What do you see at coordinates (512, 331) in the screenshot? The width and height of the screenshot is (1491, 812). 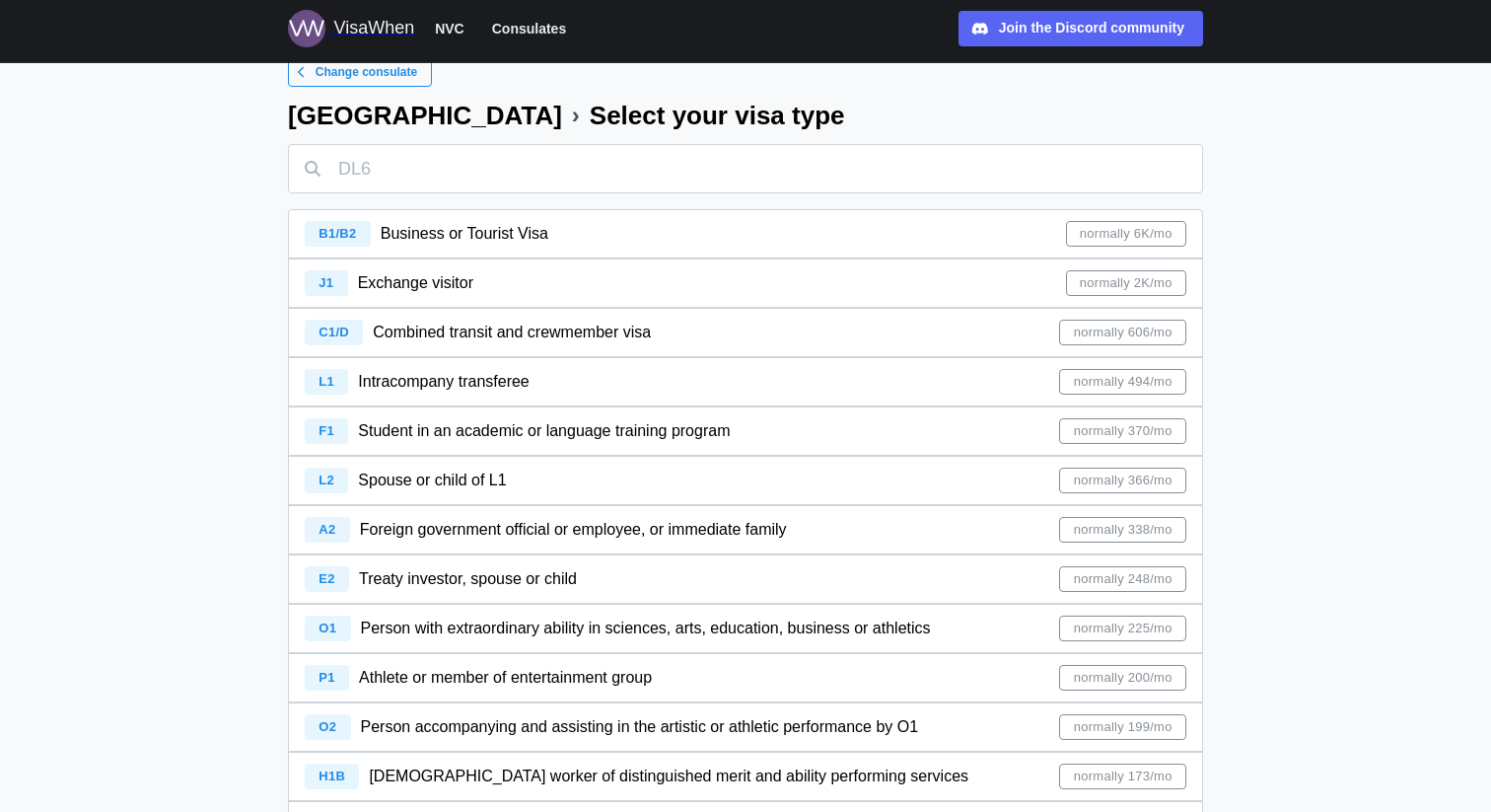 I see `span: Combined transit and crewmember visa` at bounding box center [512, 331].